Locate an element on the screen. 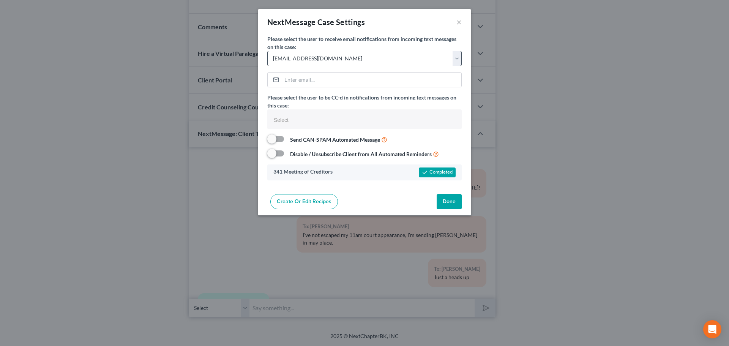  input: Enter email... is located at coordinates (371, 80).